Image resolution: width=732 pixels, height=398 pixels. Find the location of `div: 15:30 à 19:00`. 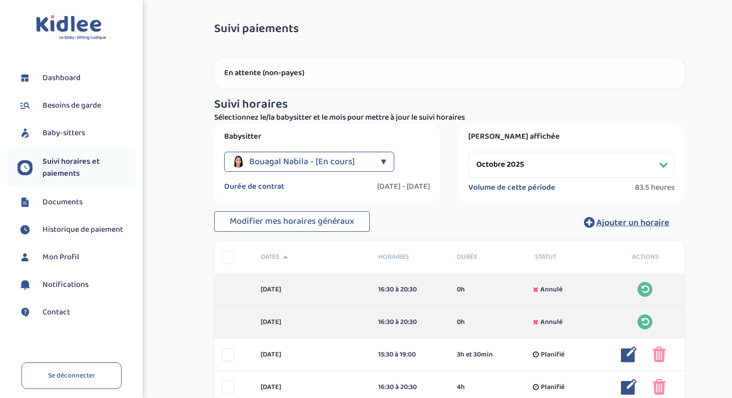

div: 15:30 à 19:00 is located at coordinates (410, 354).